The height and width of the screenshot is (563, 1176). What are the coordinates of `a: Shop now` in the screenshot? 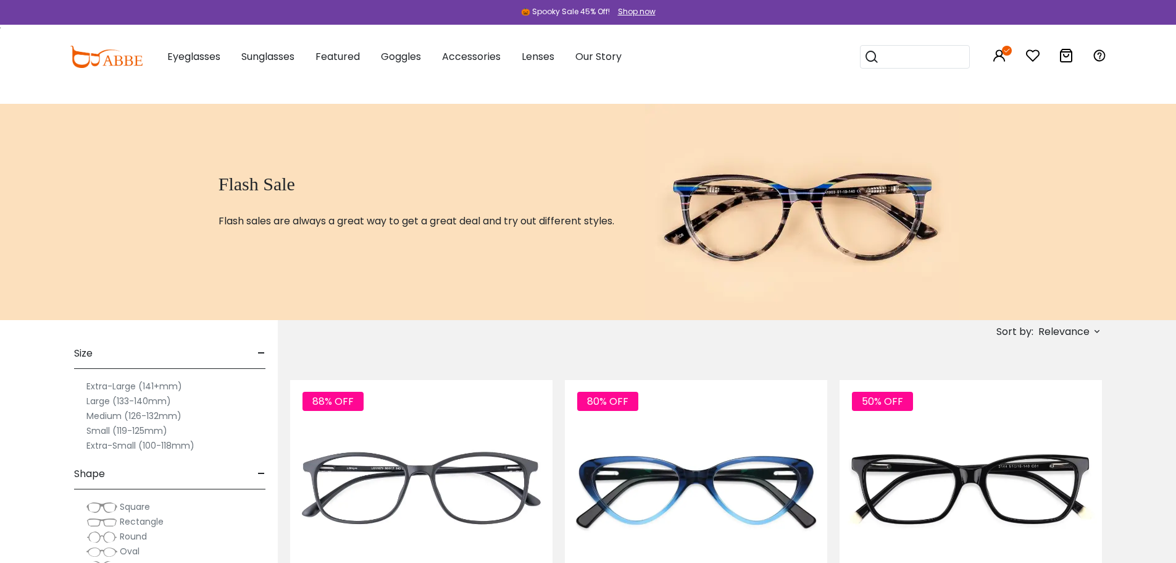 It's located at (634, 11).